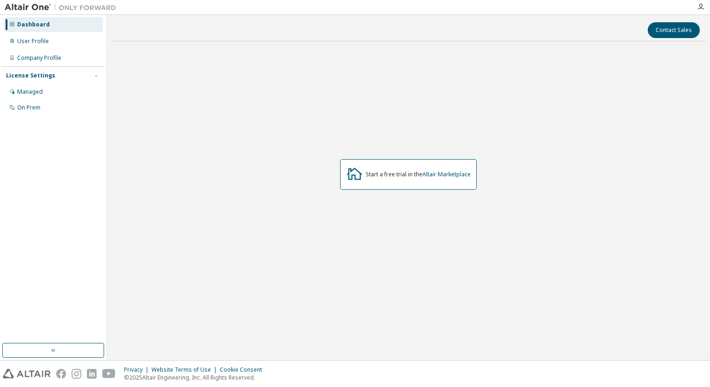 This screenshot has height=387, width=710. Describe the element at coordinates (196, 378) in the screenshot. I see `p: © 2025 Altair Engineering, Inc. All Rights Reserved.` at that location.